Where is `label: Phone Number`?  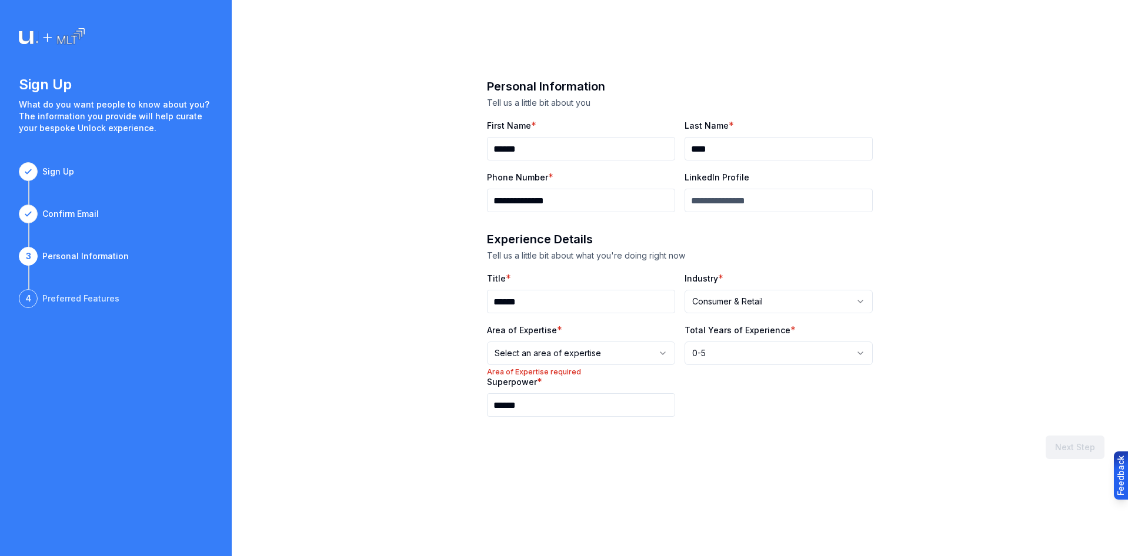 label: Phone Number is located at coordinates (518, 177).